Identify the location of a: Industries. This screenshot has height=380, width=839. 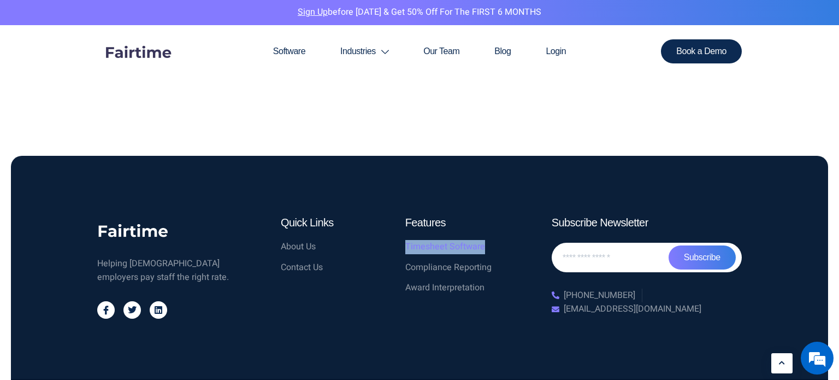
(364, 51).